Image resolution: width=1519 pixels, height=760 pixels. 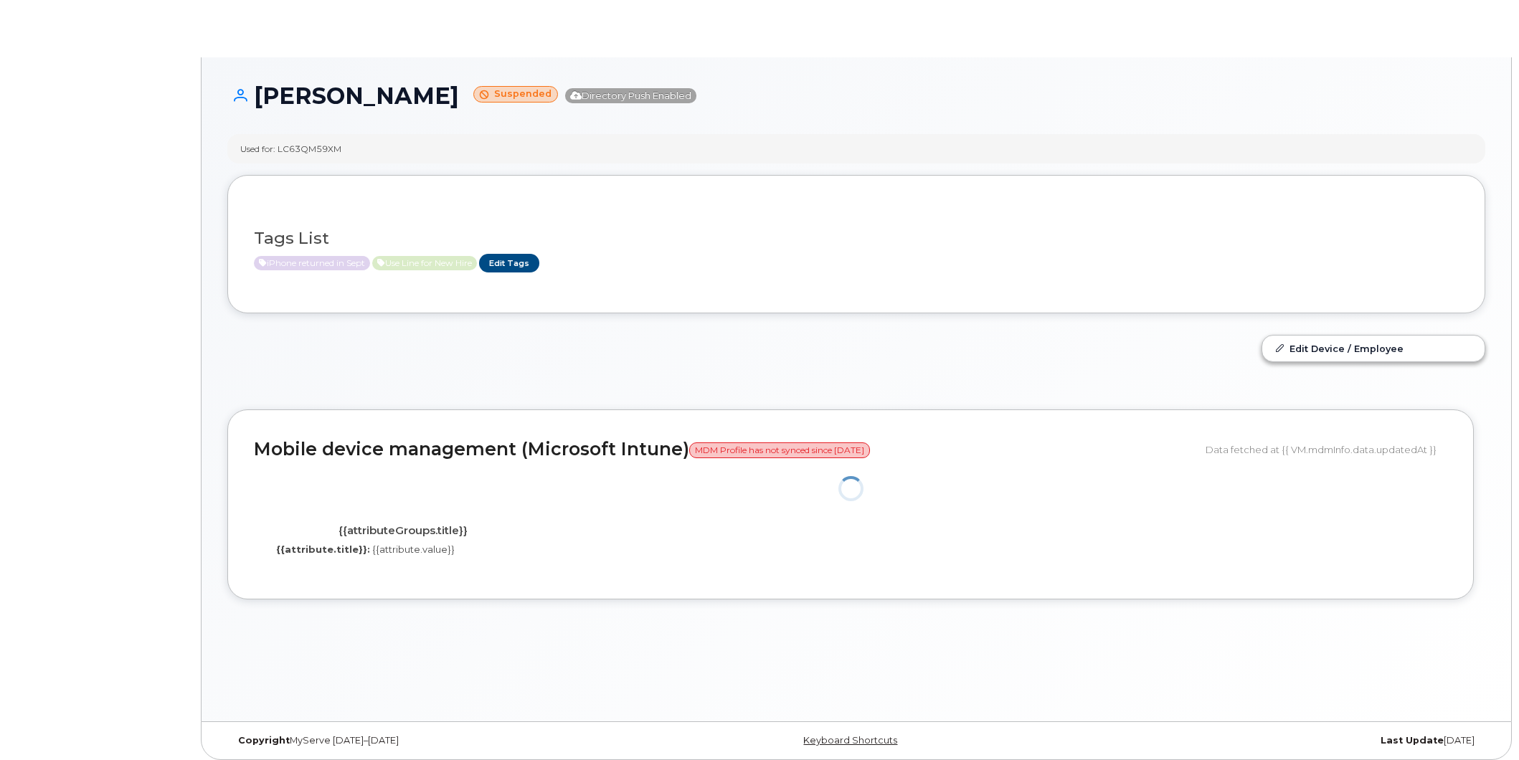 I want to click on small: Suspended, so click(x=516, y=94).